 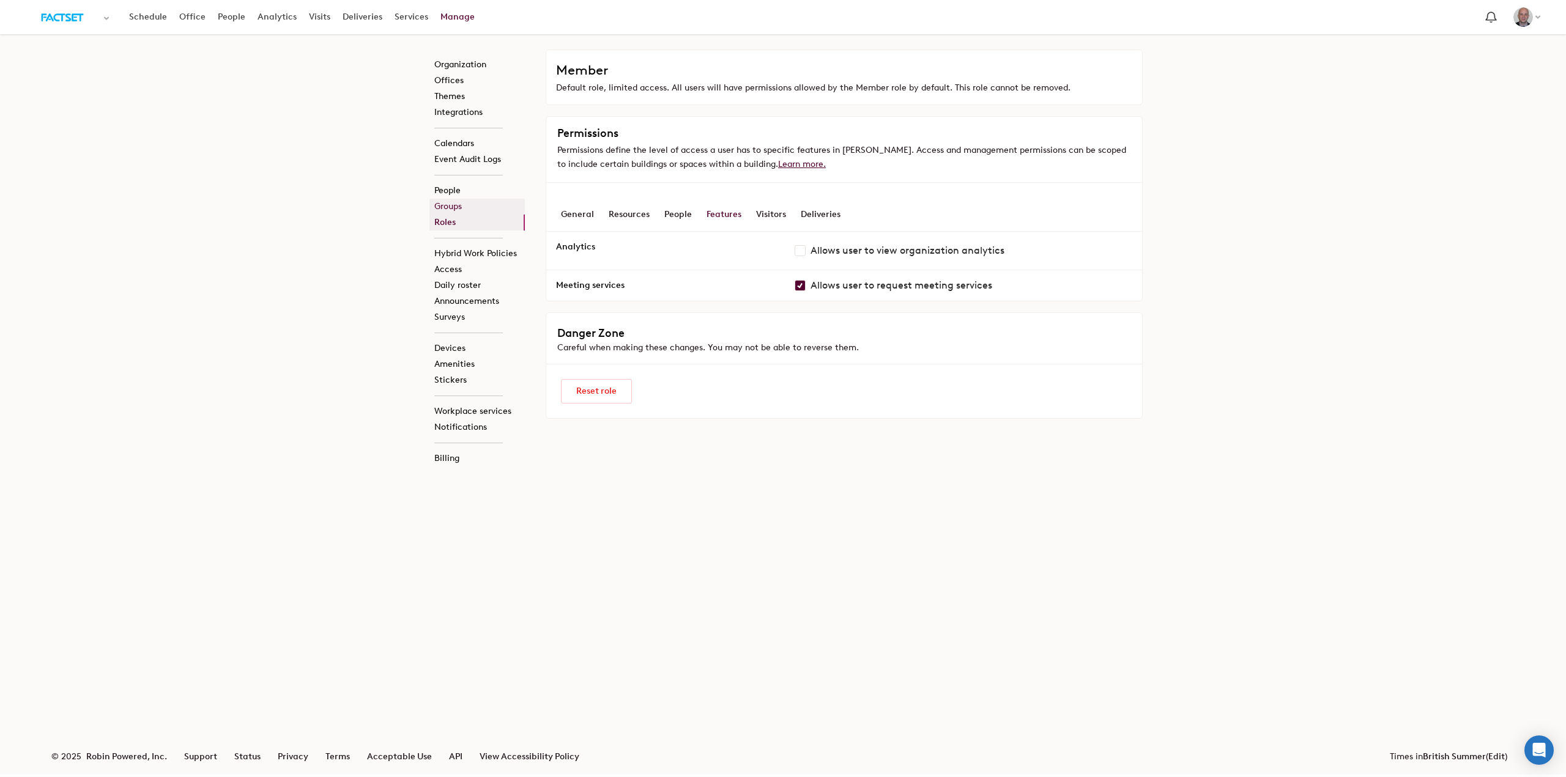 I want to click on a: Workplace services, so click(x=477, y=412).